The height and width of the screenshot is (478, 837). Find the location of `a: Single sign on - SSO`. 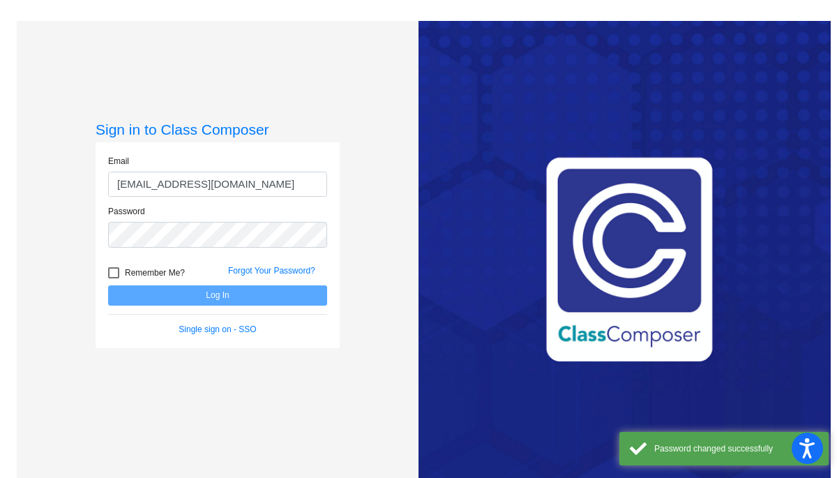

a: Single sign on - SSO is located at coordinates (217, 329).